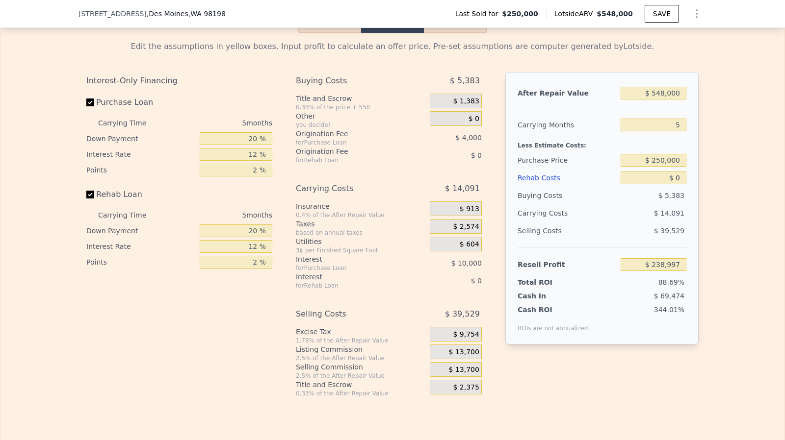 The image size is (785, 440). What do you see at coordinates (548, 296) in the screenshot?
I see `div: Cash In` at bounding box center [548, 296].